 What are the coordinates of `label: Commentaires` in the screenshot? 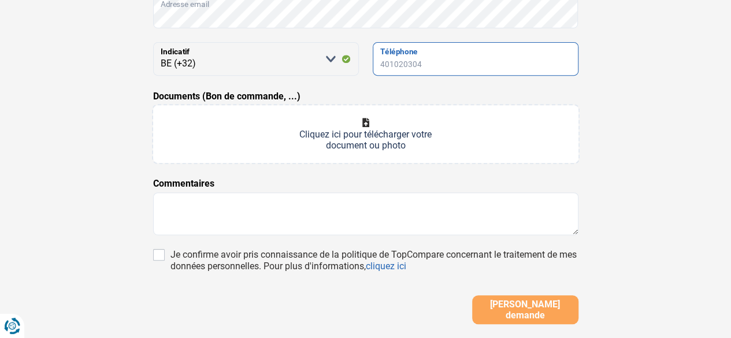 It's located at (184, 184).